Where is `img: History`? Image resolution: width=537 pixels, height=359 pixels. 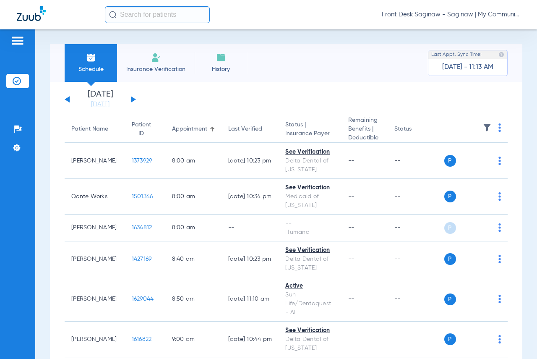 img: History is located at coordinates (221, 57).